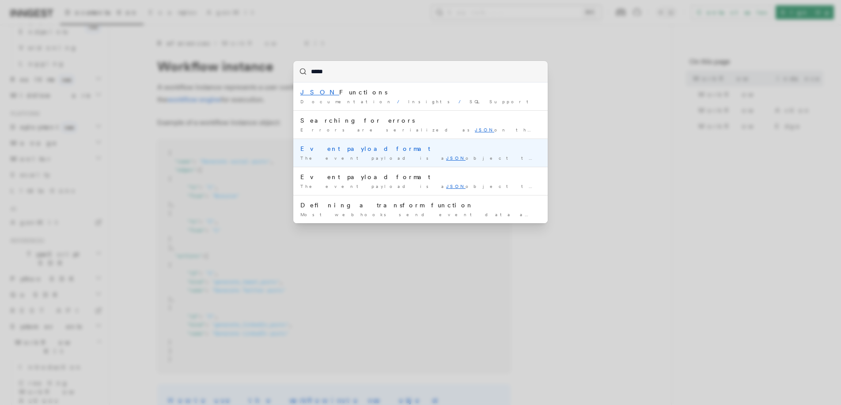 Image resolution: width=841 pixels, height=405 pixels. I want to click on span: Documentation, so click(347, 102).